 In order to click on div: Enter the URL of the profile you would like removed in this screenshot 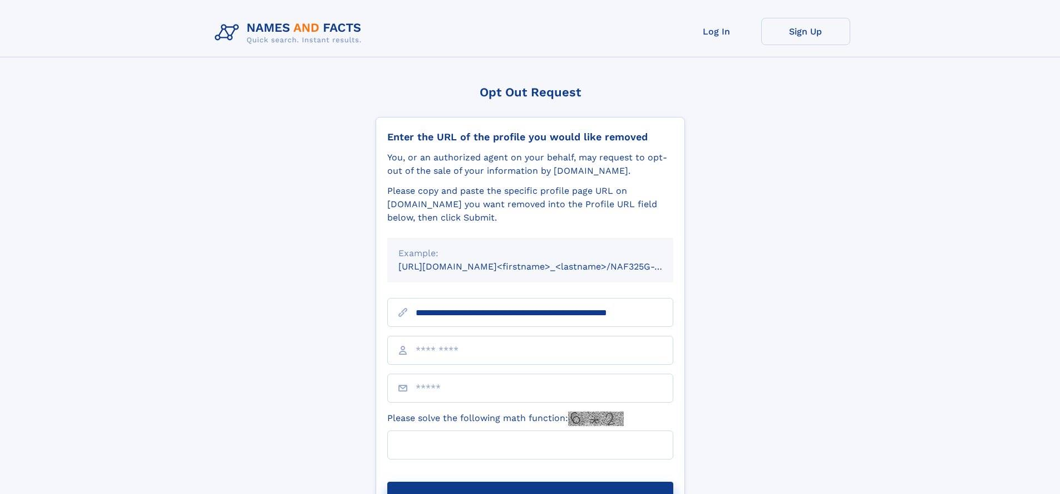, I will do `click(530, 137)`.